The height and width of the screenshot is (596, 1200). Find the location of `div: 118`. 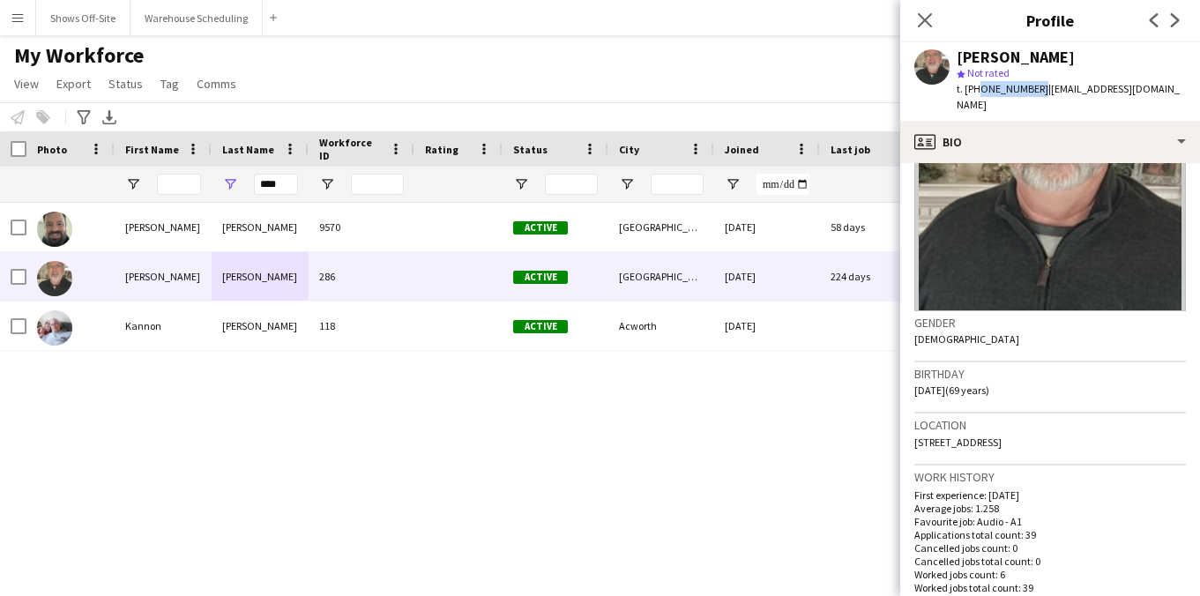

div: 118 is located at coordinates (361, 325).